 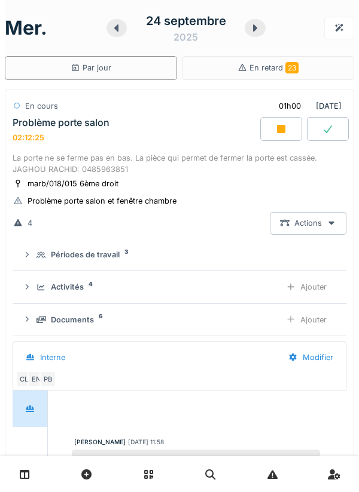 I want to click on div: Interne, so click(x=53, y=357).